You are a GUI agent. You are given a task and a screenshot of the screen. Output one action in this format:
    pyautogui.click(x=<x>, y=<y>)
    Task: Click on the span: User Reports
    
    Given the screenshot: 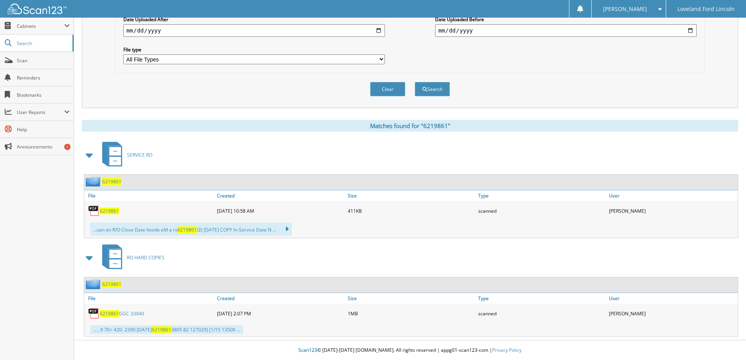 What is the action you would take?
    pyautogui.click(x=40, y=112)
    